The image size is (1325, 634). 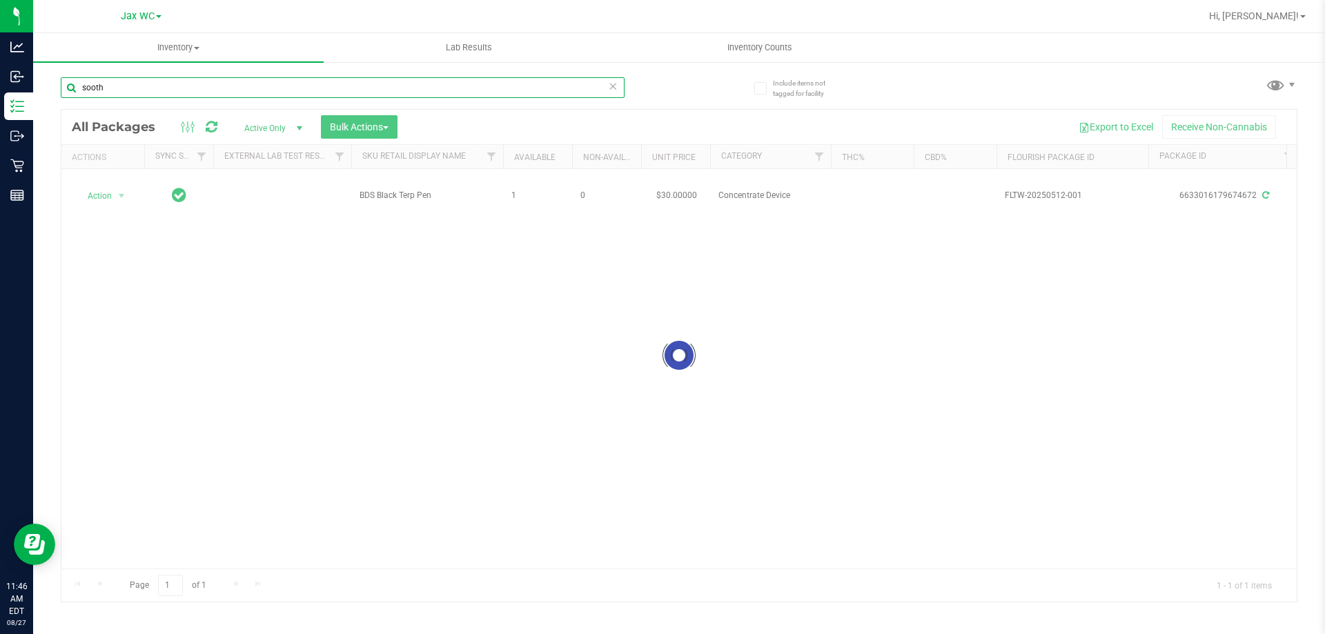 What do you see at coordinates (178, 48) in the screenshot?
I see `a: Inventory` at bounding box center [178, 48].